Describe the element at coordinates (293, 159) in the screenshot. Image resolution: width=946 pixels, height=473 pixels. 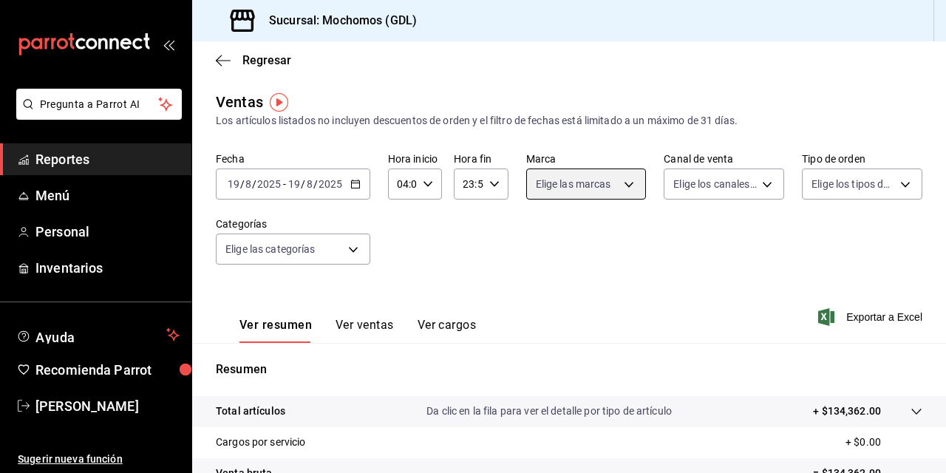
I see `label: Fecha` at that location.